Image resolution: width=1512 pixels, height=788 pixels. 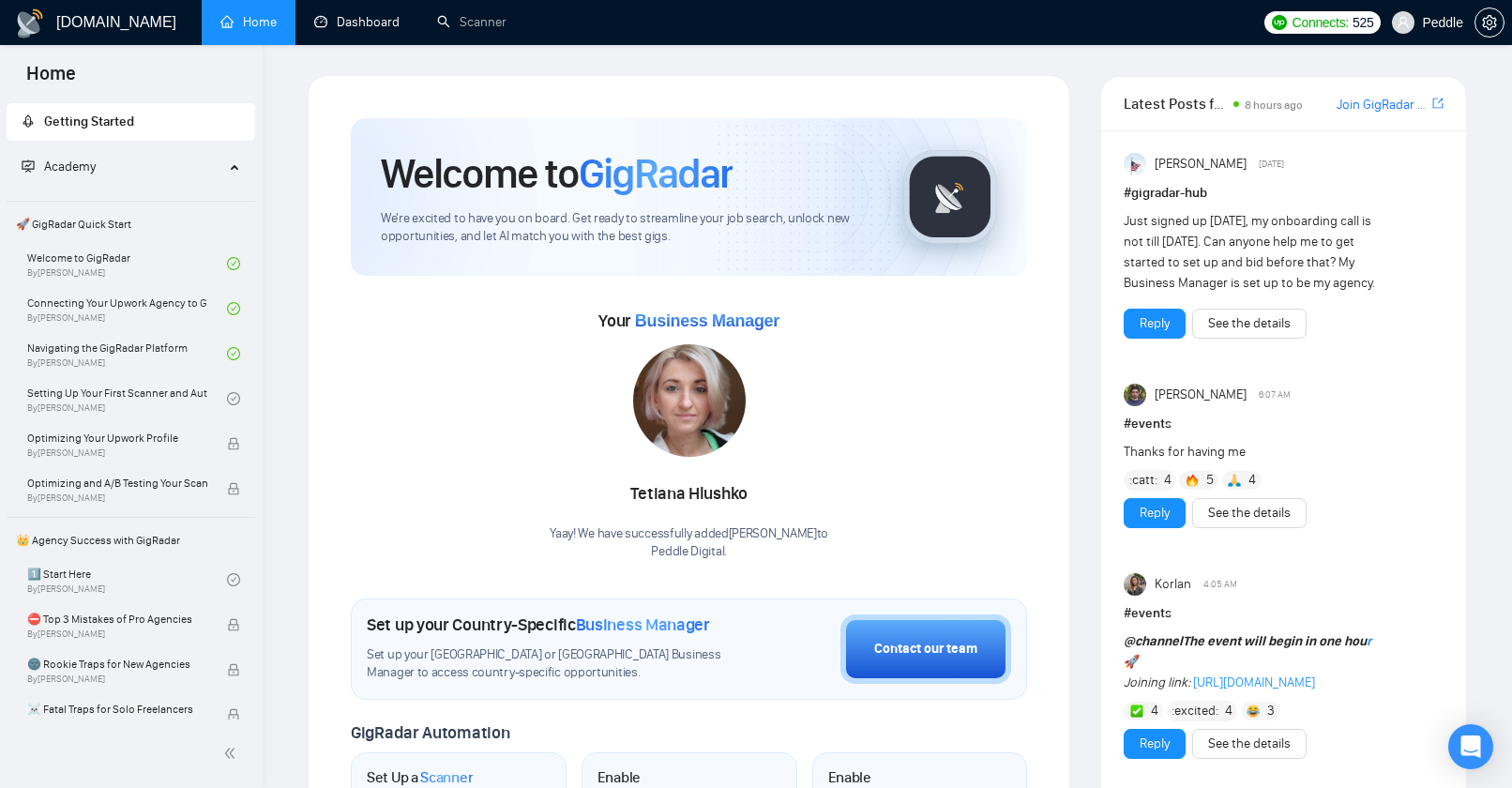 What do you see at coordinates (688, 321) in the screenshot?
I see `span: Your` at bounding box center [688, 321].